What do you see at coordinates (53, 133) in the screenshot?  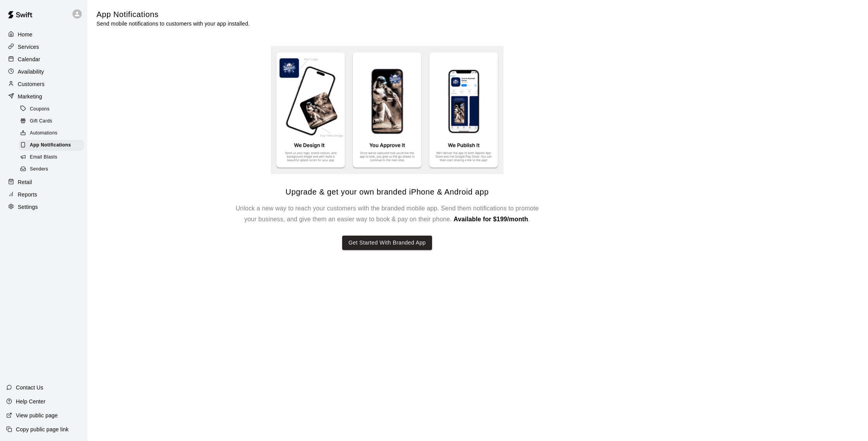 I see `a: Automations` at bounding box center [53, 133].